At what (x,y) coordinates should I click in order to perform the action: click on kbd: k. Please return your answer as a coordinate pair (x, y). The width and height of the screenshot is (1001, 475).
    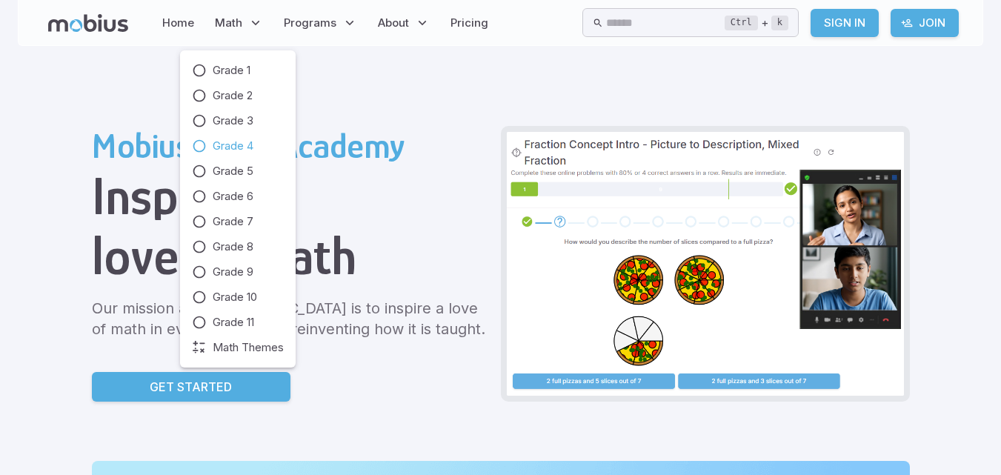
    Looking at the image, I should click on (779, 23).